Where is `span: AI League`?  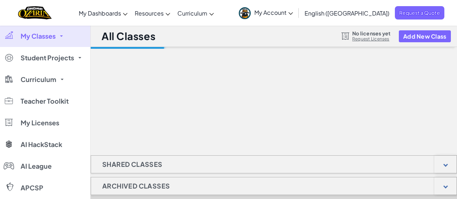
span: AI League is located at coordinates (36, 166).